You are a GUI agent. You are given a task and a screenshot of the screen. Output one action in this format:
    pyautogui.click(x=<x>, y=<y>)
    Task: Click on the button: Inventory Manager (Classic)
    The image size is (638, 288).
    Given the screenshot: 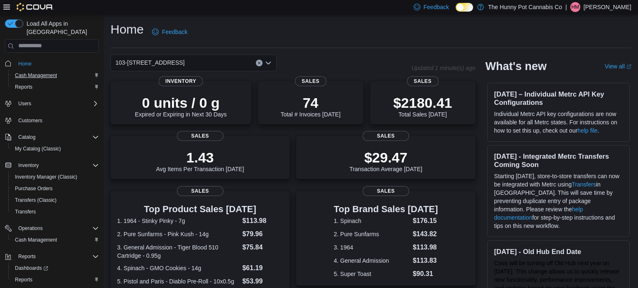 What is the action you would take?
    pyautogui.click(x=55, y=177)
    